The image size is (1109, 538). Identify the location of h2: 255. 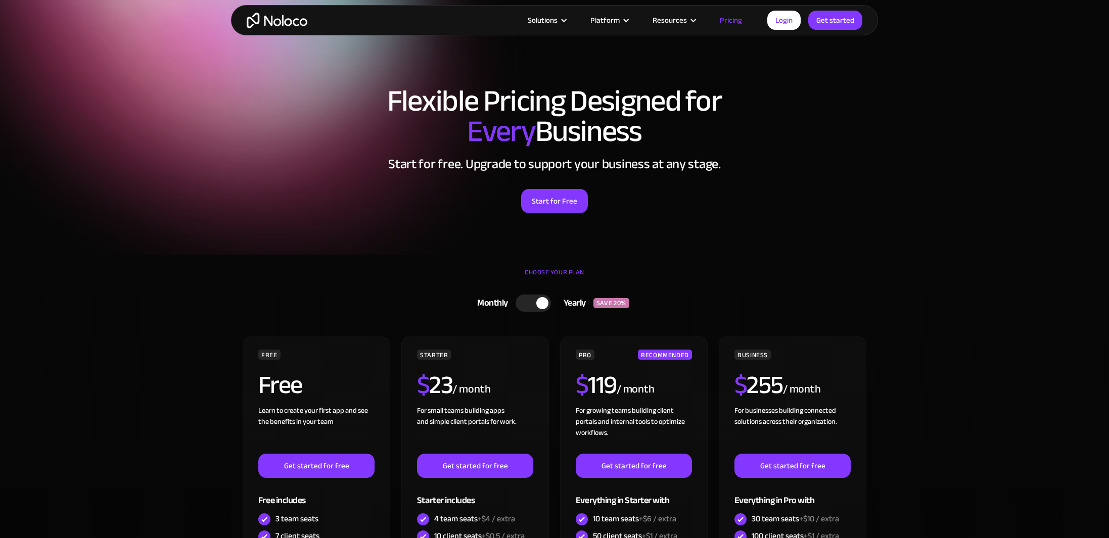
(759, 385).